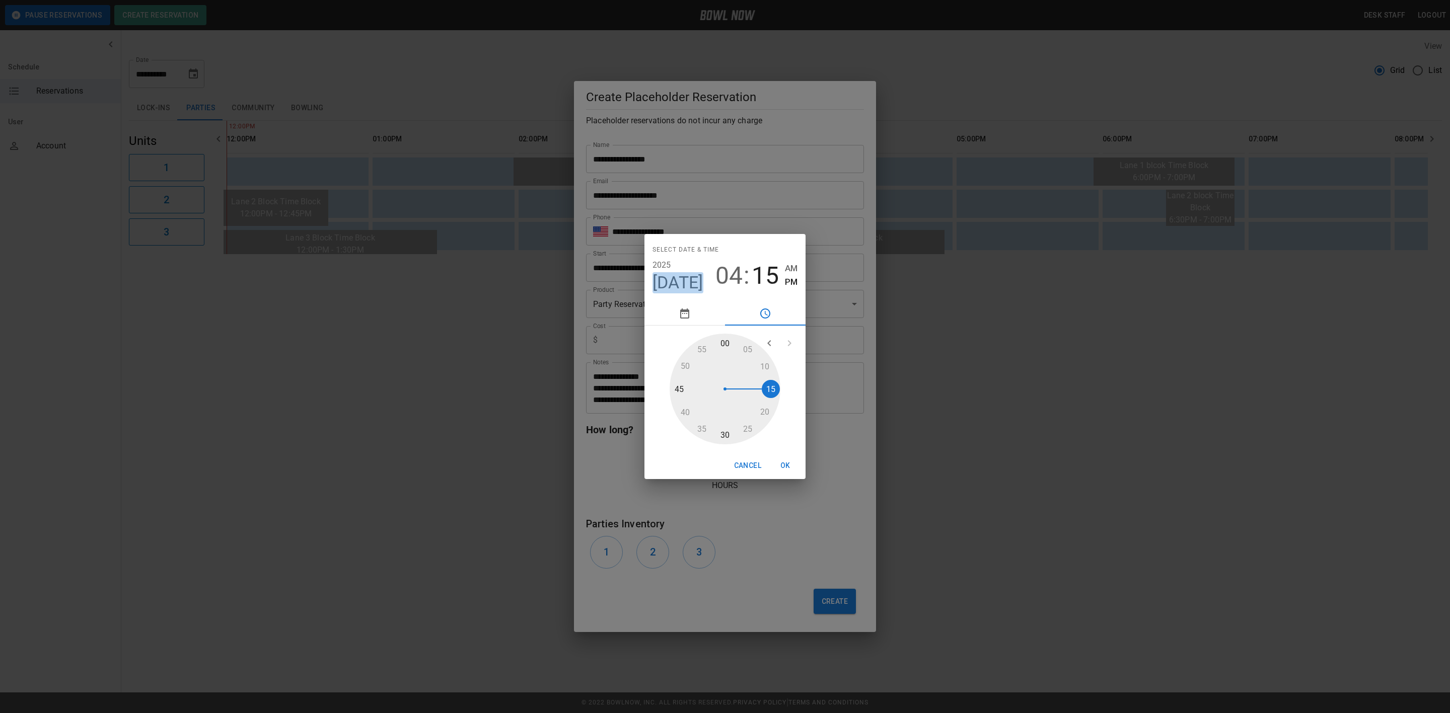  I want to click on button: OK, so click(785, 466).